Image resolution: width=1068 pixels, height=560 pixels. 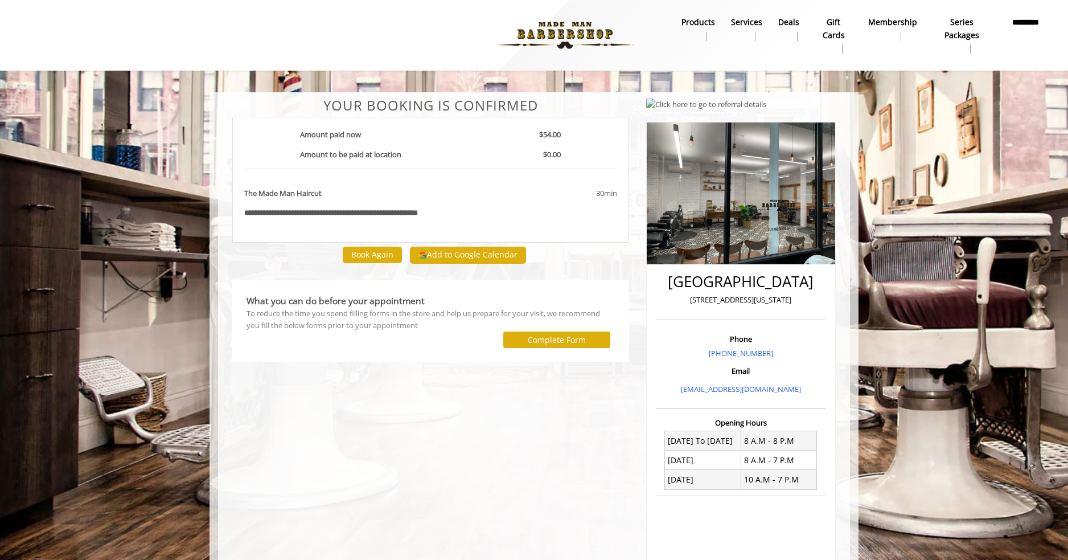 What do you see at coordinates (779, 460) in the screenshot?
I see `td: 8 A.M - 7 P.M` at bounding box center [779, 460].